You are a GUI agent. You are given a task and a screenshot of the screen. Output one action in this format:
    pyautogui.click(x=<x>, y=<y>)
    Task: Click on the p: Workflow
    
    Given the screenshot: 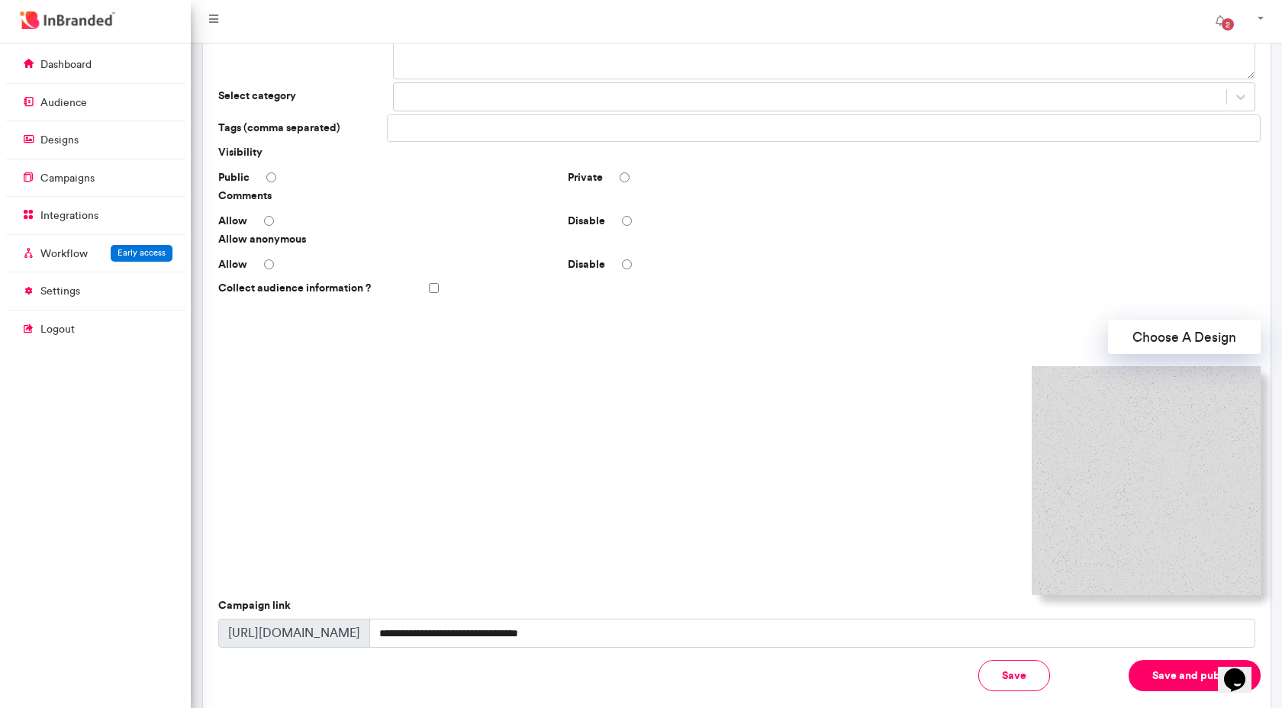 What is the action you would take?
    pyautogui.click(x=64, y=254)
    